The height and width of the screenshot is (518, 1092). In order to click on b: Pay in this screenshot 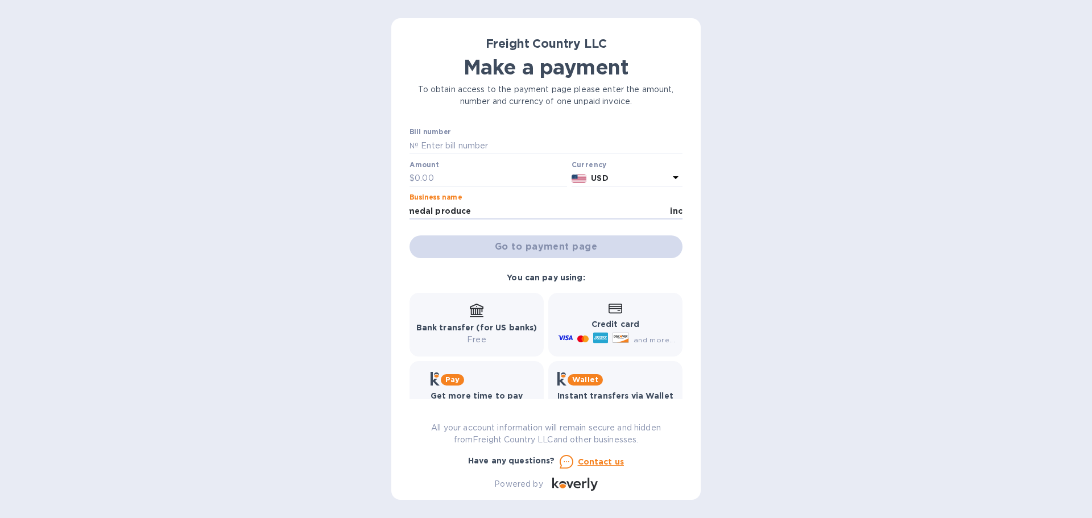, I will do `click(452, 379)`.